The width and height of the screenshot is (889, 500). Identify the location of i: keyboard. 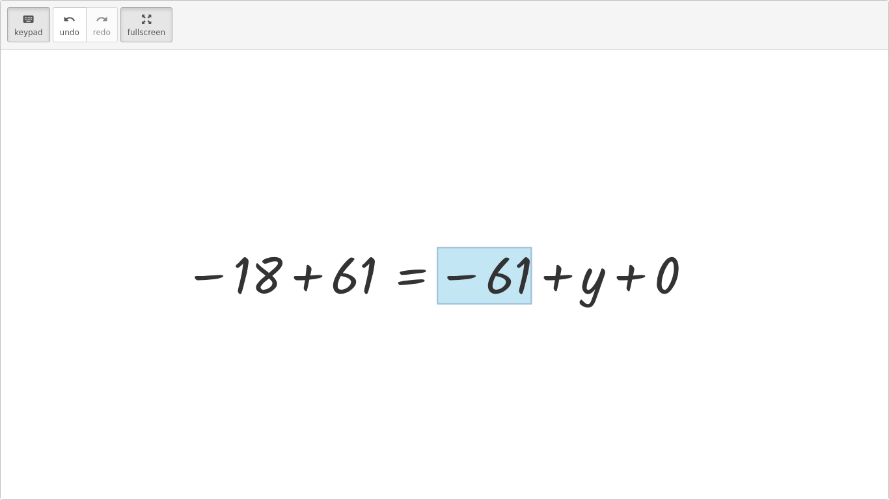
(28, 20).